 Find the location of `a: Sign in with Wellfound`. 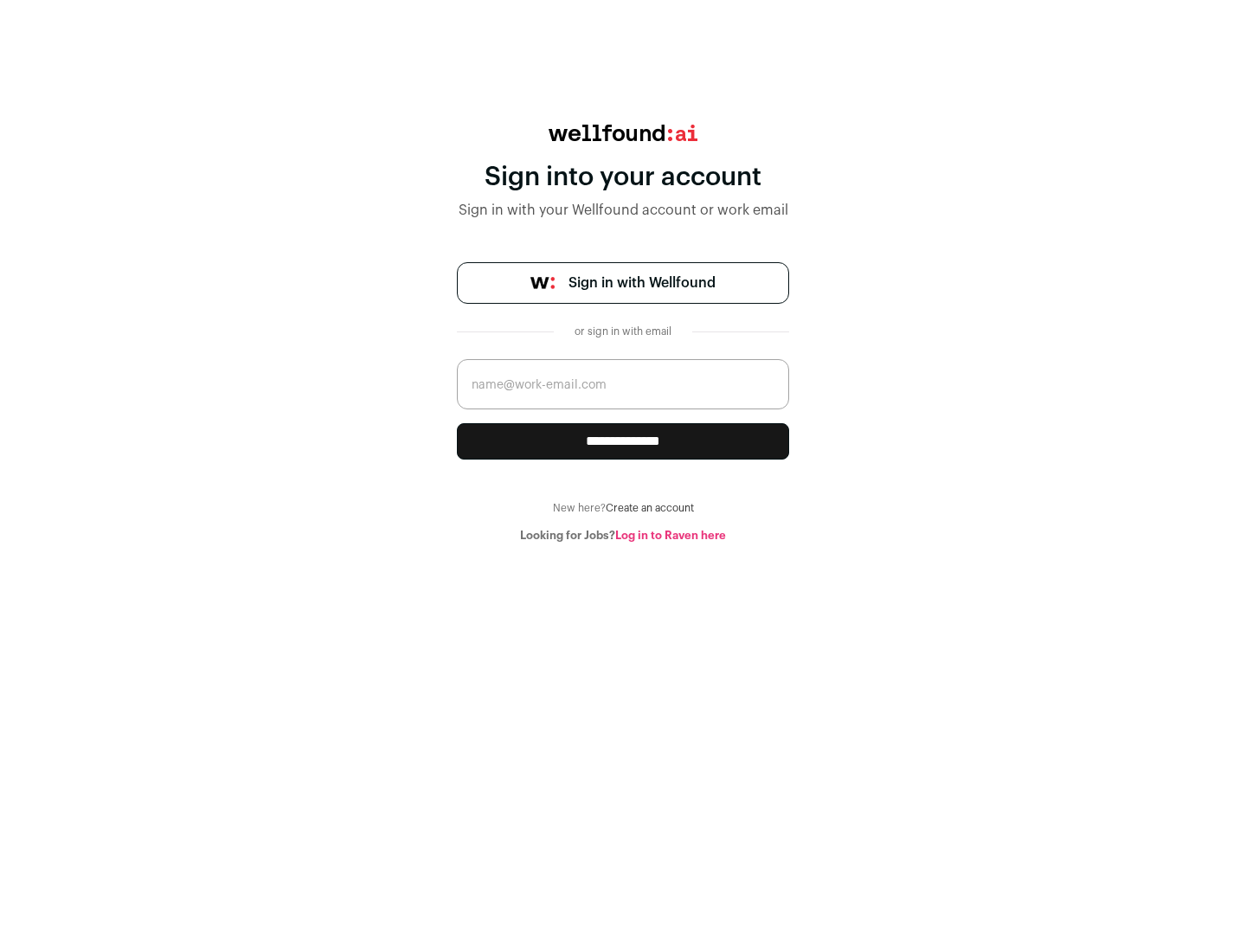

a: Sign in with Wellfound is located at coordinates (623, 283).